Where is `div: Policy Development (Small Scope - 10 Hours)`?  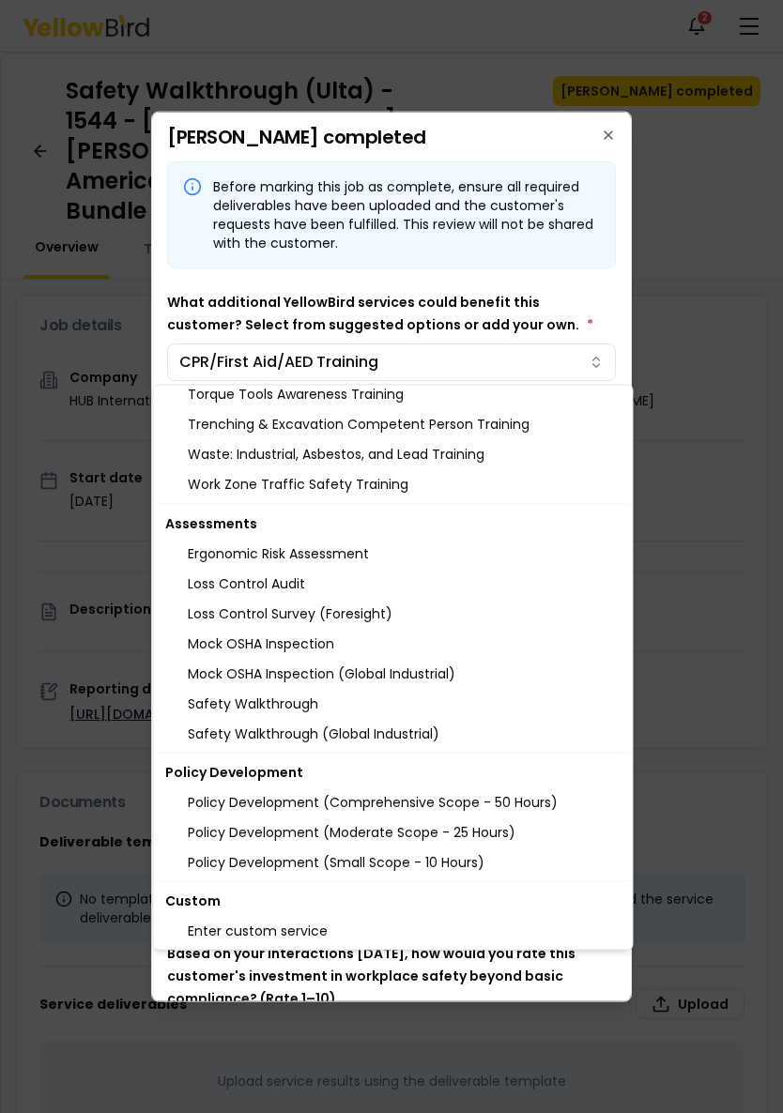 div: Policy Development (Small Scope - 10 Hours) is located at coordinates (393, 863).